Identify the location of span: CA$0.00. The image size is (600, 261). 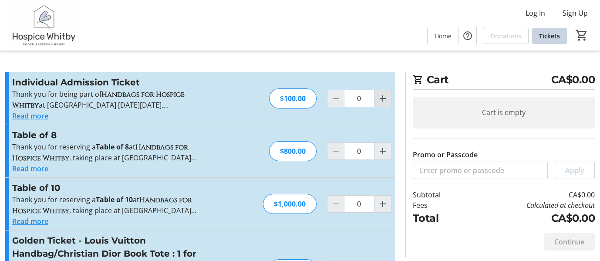
(573, 80).